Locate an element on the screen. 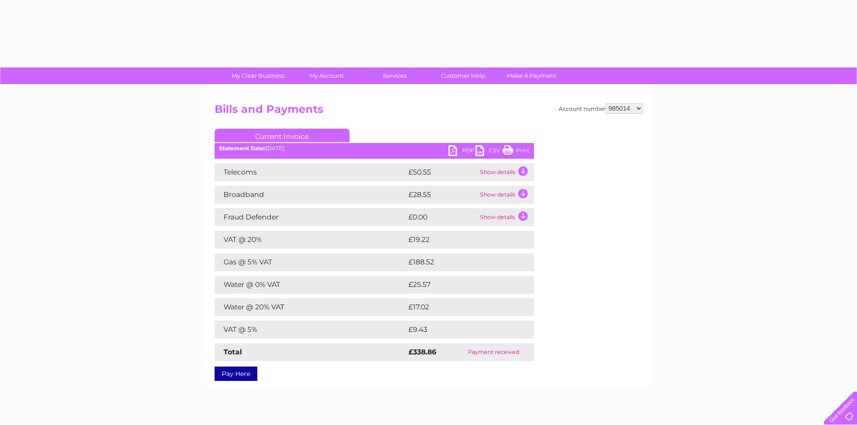  td: £17.02 is located at coordinates (460, 307).